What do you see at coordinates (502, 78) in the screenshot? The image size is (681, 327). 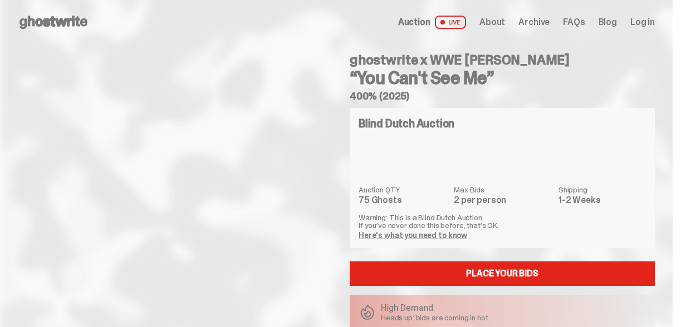 I see `h3: “You Can't See Me”` at bounding box center [502, 78].